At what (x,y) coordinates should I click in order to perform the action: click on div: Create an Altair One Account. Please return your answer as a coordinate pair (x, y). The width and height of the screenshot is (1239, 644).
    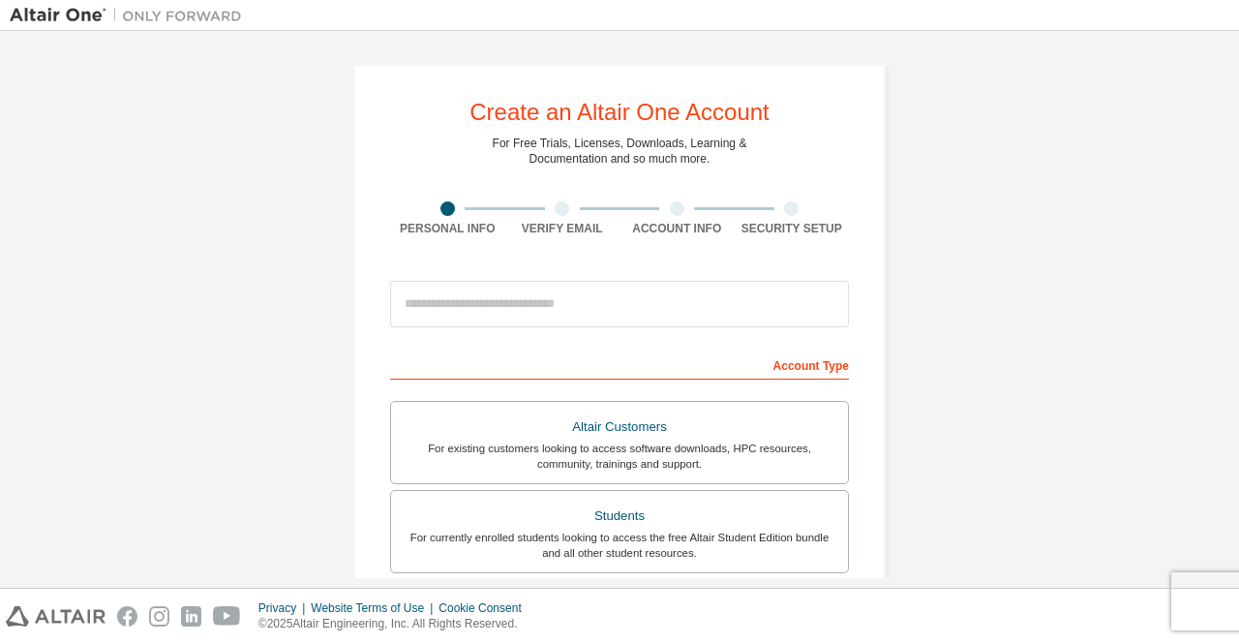
    Looking at the image, I should click on (620, 112).